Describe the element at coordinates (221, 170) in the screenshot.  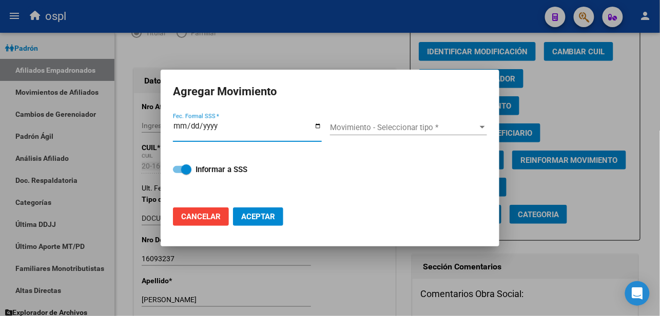
I see `strong: Informar a SSS` at that location.